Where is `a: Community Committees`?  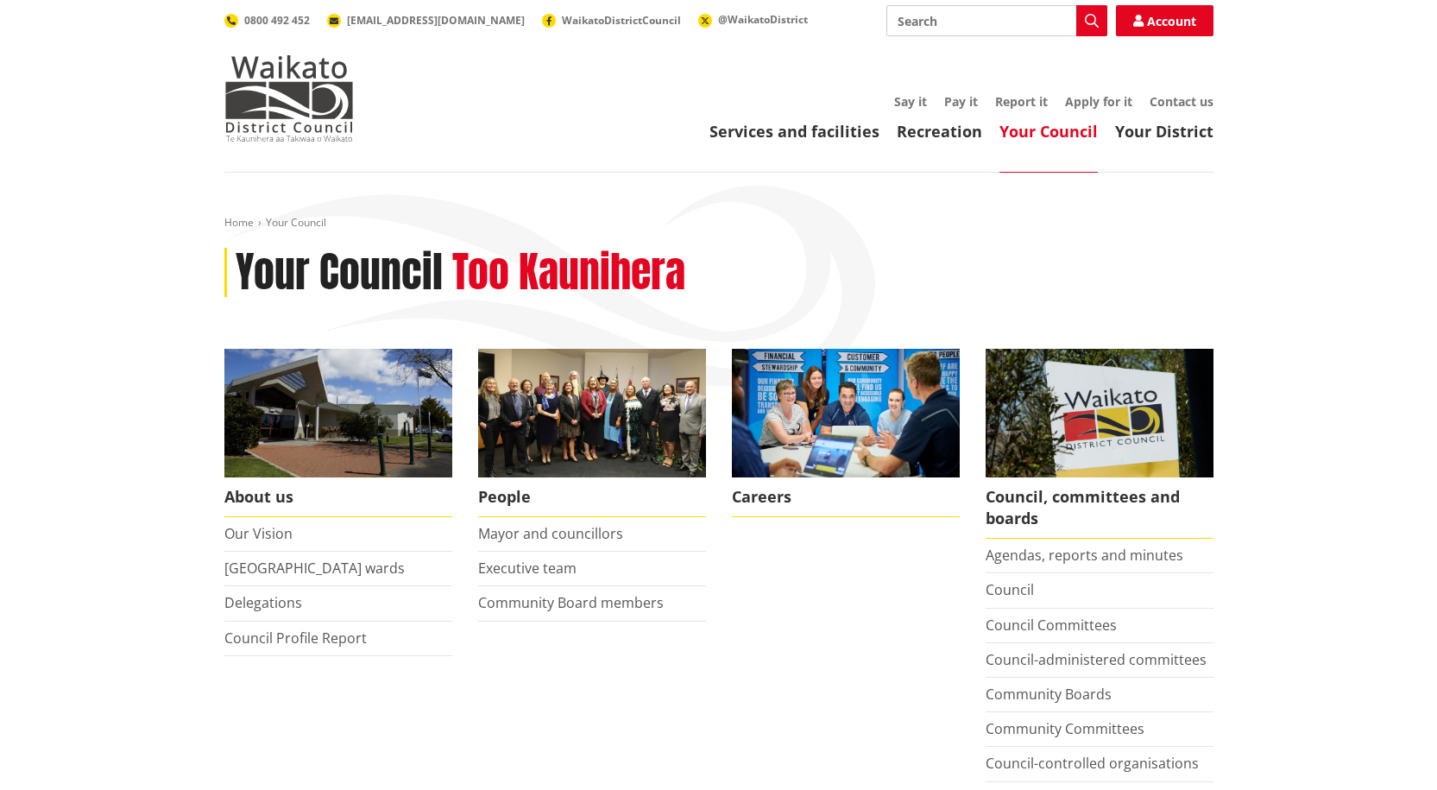
a: Community Committees is located at coordinates (1065, 729).